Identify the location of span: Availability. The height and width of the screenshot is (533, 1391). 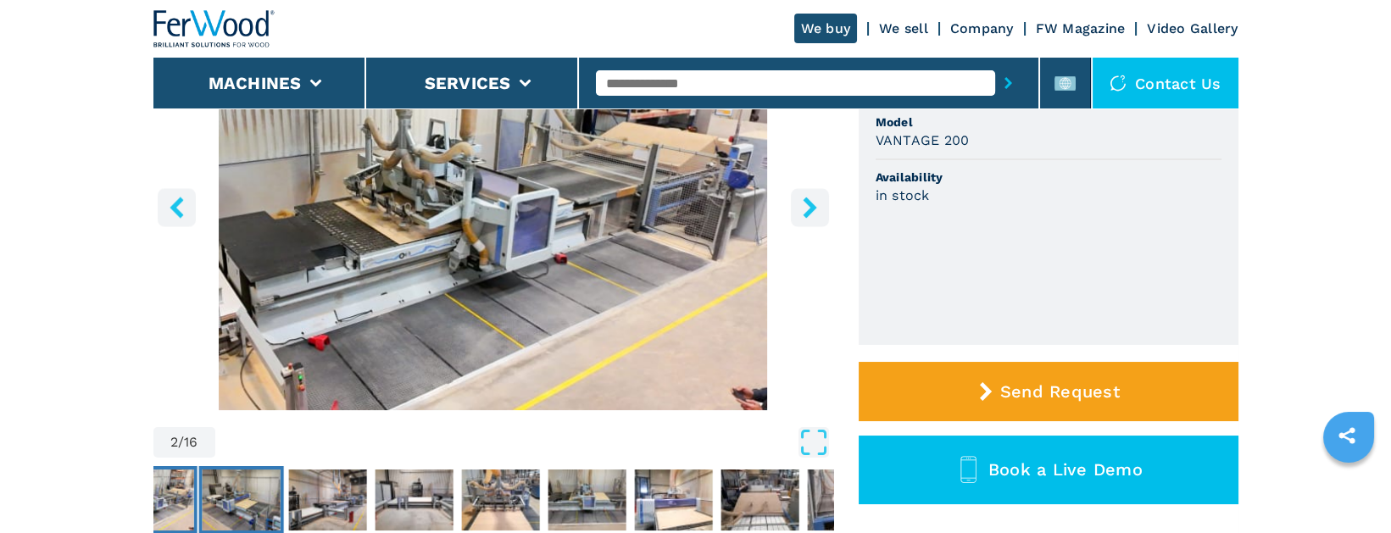
(1049, 177).